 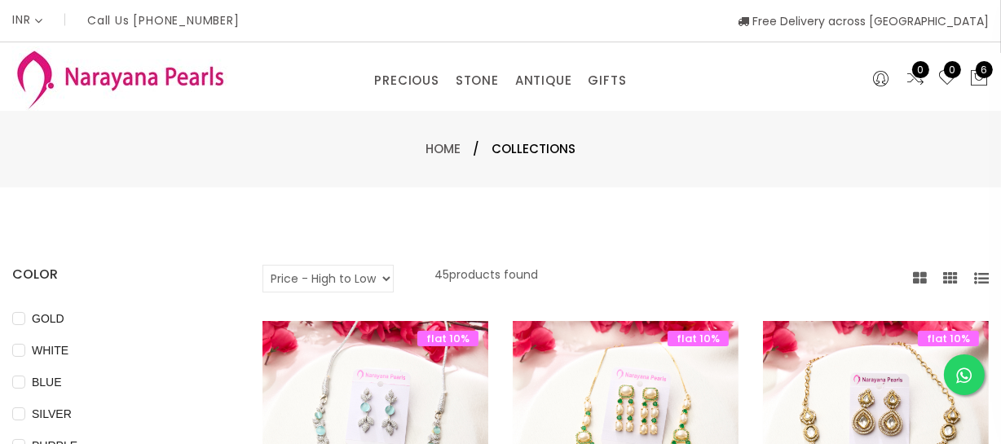 I want to click on a: STONE, so click(x=477, y=81).